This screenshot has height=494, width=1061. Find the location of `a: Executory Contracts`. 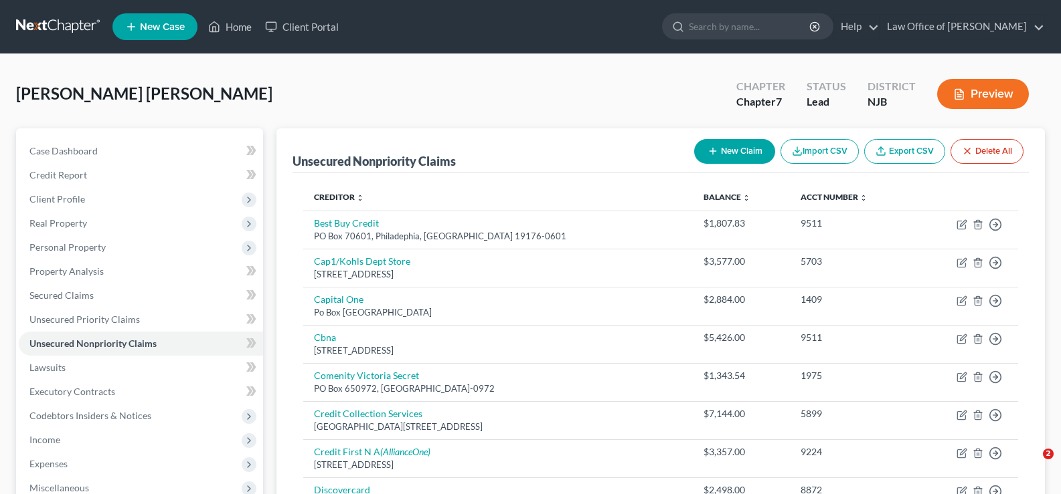

a: Executory Contracts is located at coordinates (141, 392).